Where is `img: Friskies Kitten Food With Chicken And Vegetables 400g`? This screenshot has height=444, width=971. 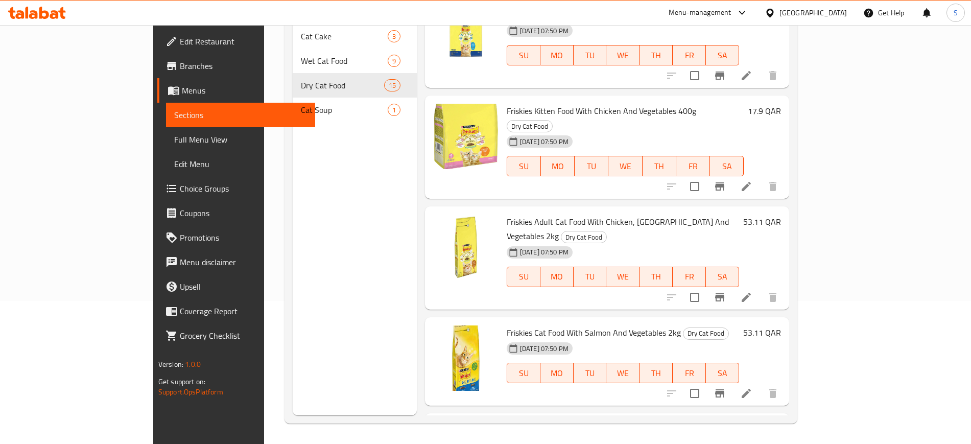
img: Friskies Kitten Food With Chicken And Vegetables 400g is located at coordinates (466, 136).